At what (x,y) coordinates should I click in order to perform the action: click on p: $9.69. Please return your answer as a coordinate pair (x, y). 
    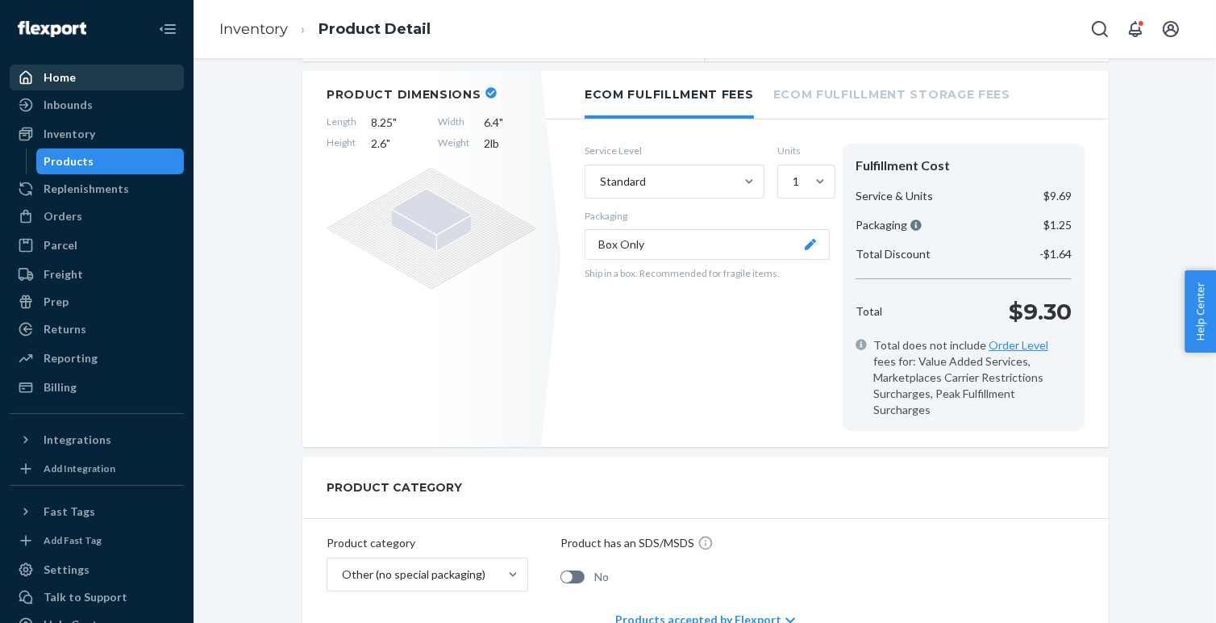
    Looking at the image, I should click on (1057, 196).